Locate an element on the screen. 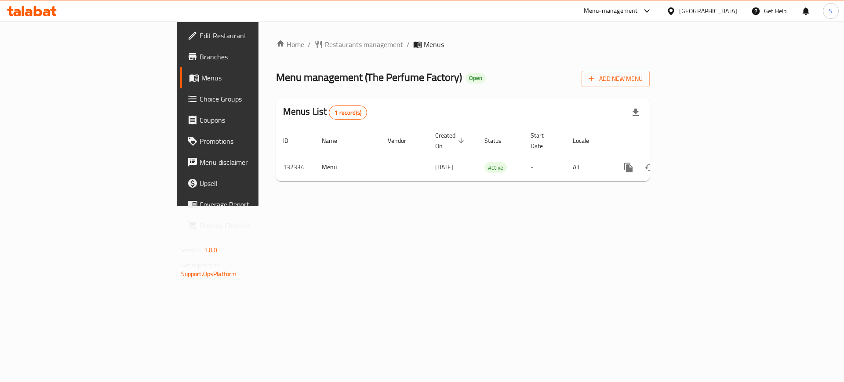  td: Menu is located at coordinates (348, 167).